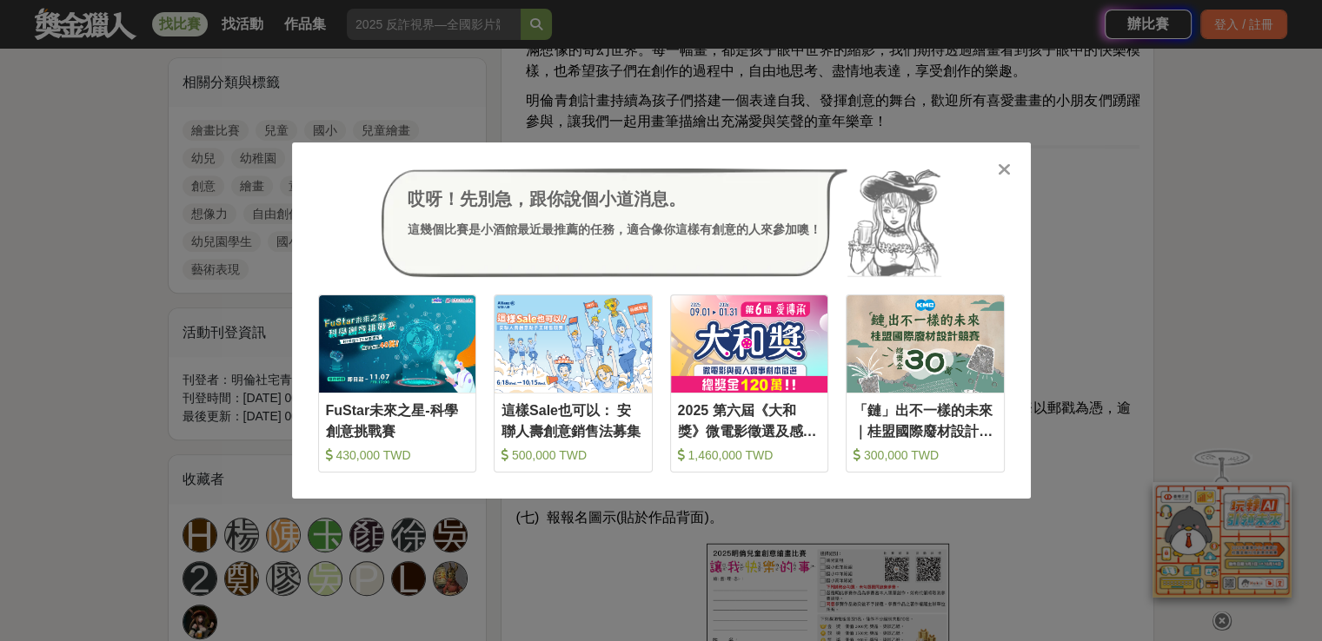 This screenshot has height=641, width=1322. What do you see at coordinates (894, 223) in the screenshot?
I see `img: Avatar` at bounding box center [894, 223].